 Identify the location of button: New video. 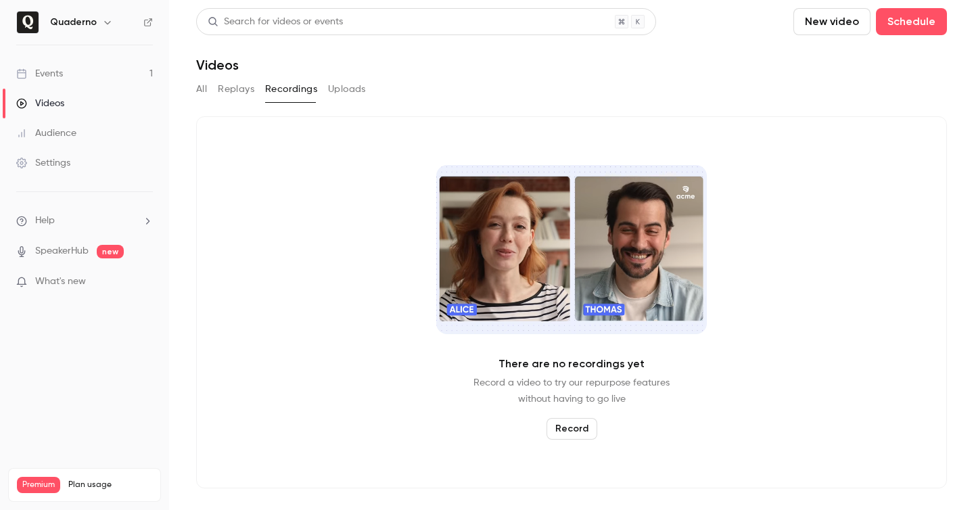
(832, 22).